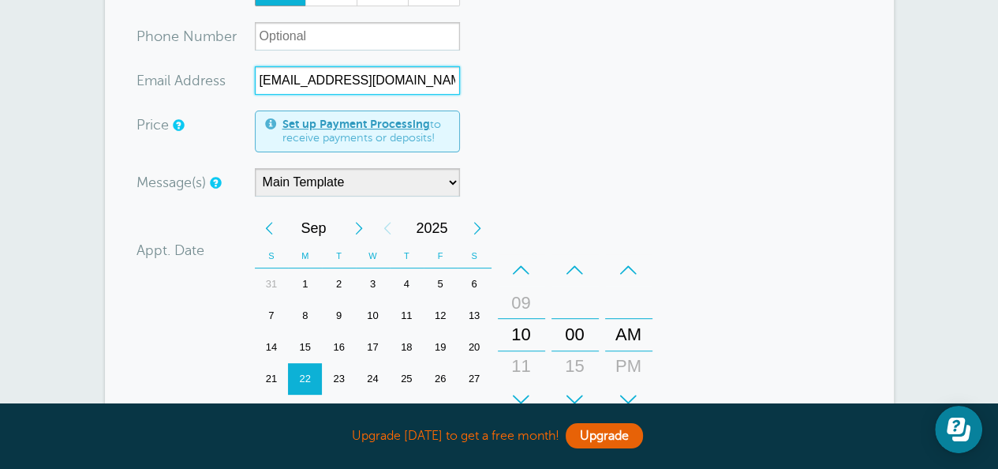 This screenshot has height=469, width=998. Describe the element at coordinates (440, 316) in the screenshot. I see `div: 12` at that location.